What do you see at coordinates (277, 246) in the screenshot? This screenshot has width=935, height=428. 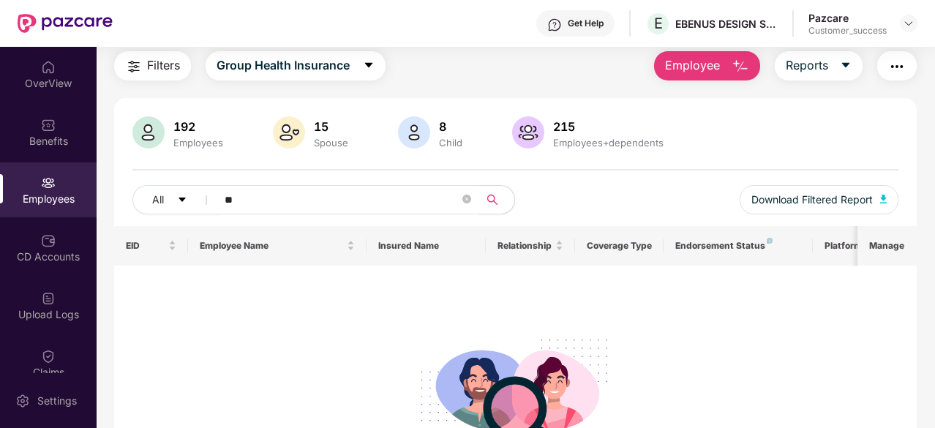 I see `th: Employee Name` at bounding box center [277, 246].